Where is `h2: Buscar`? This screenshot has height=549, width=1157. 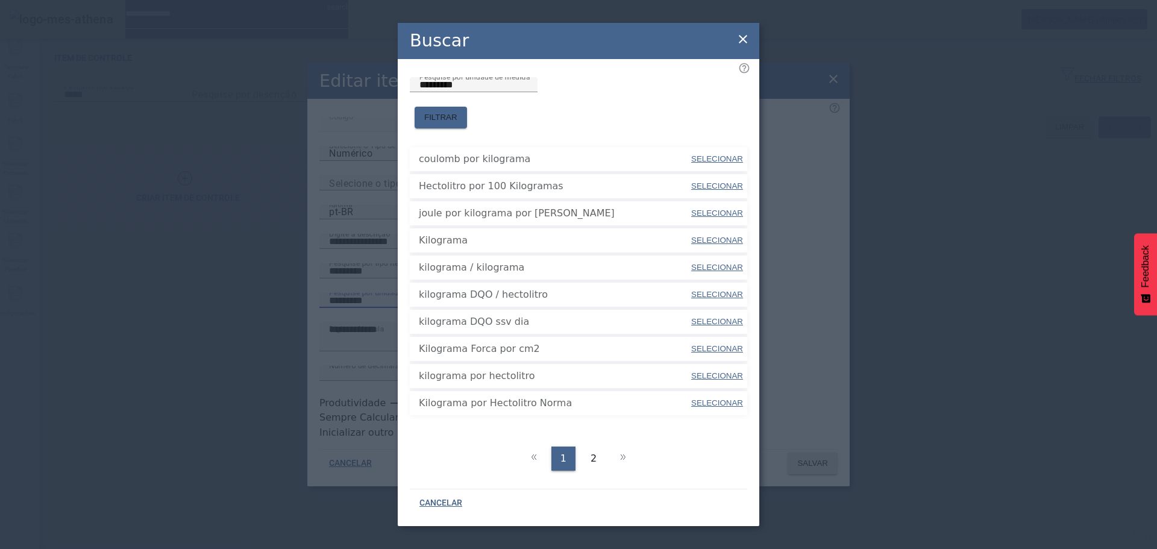 h2: Buscar is located at coordinates (439, 40).